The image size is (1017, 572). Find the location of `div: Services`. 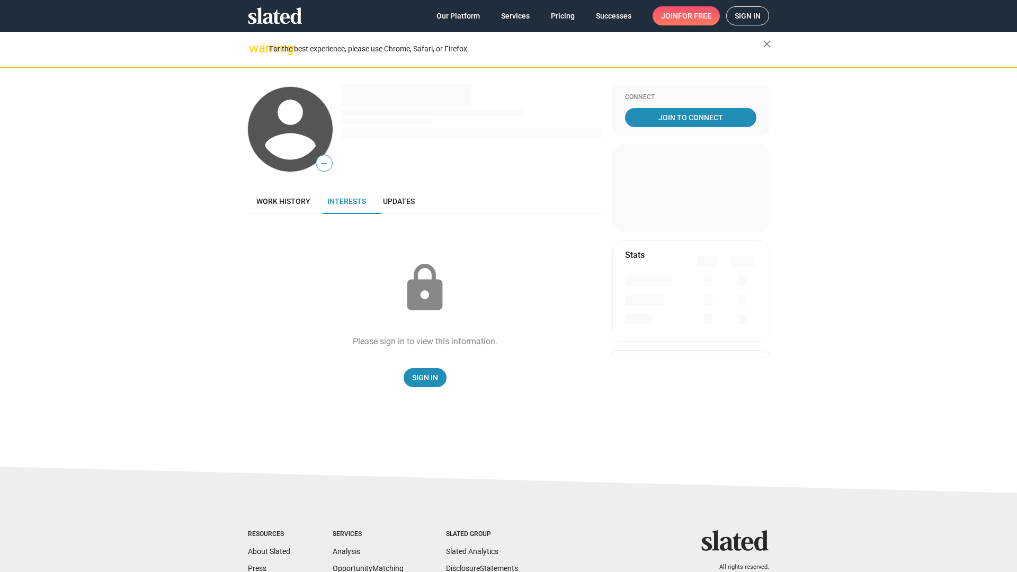

div: Services is located at coordinates (368, 535).